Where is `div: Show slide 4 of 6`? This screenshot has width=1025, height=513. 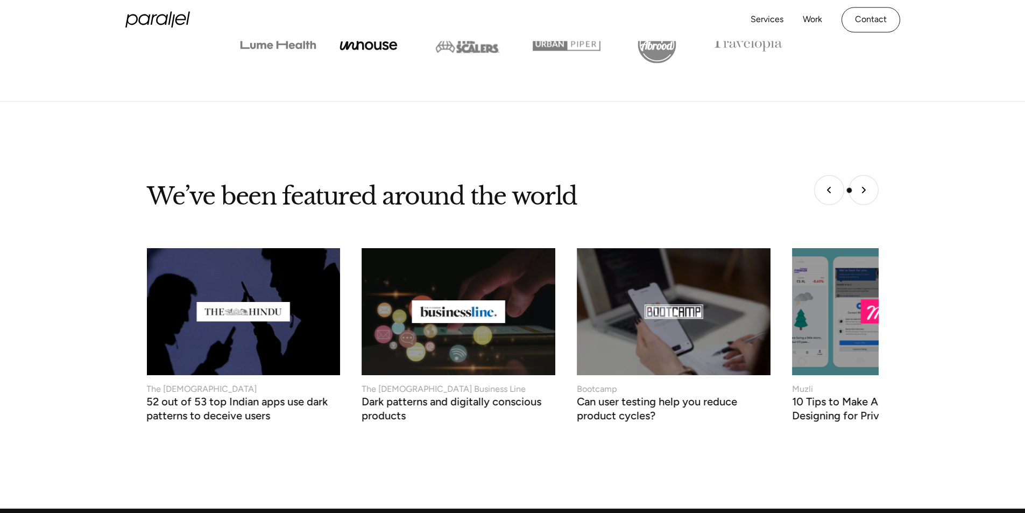
div: Show slide 4 of 6 is located at coordinates (566, 44).